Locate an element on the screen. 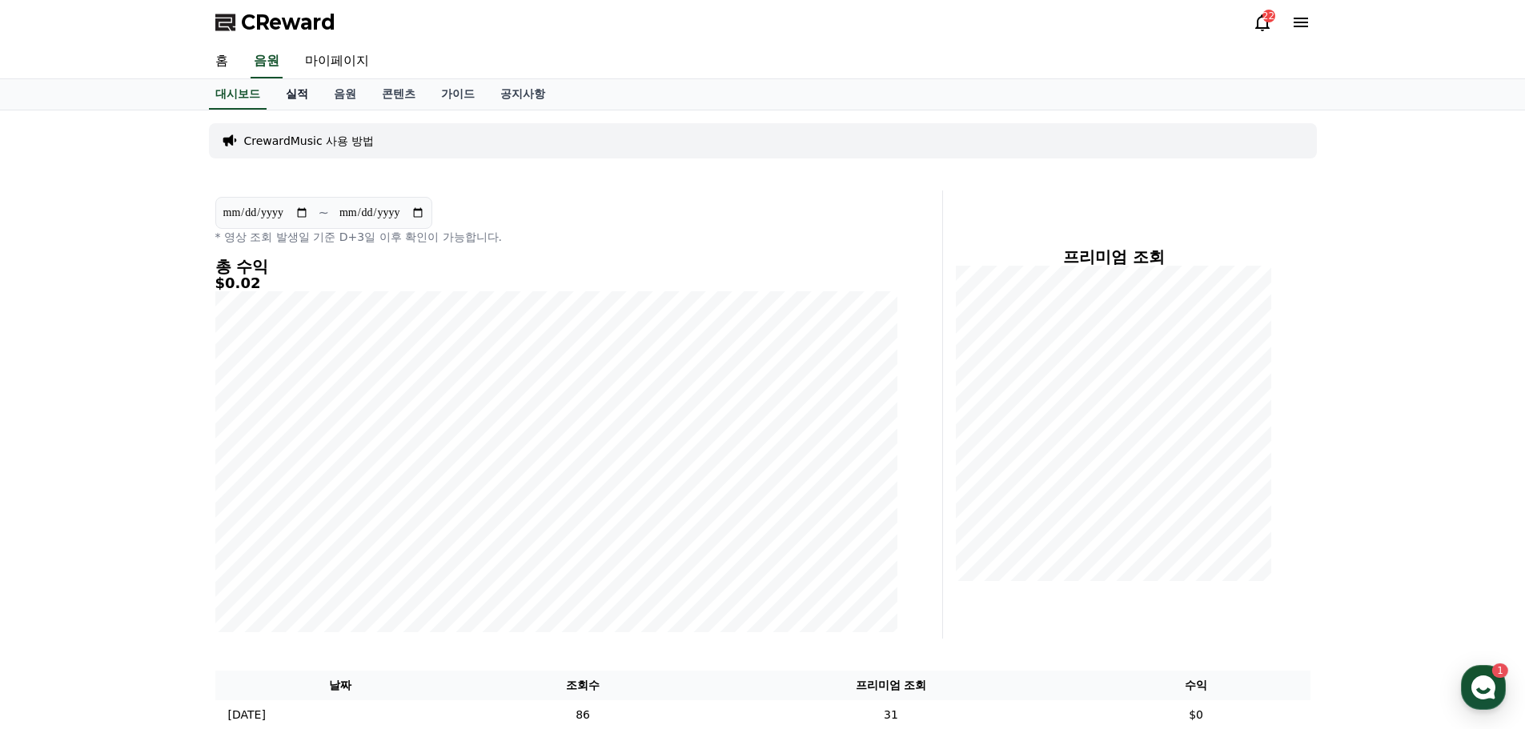 This screenshot has width=1525, height=729. span: CReward is located at coordinates (288, 22).